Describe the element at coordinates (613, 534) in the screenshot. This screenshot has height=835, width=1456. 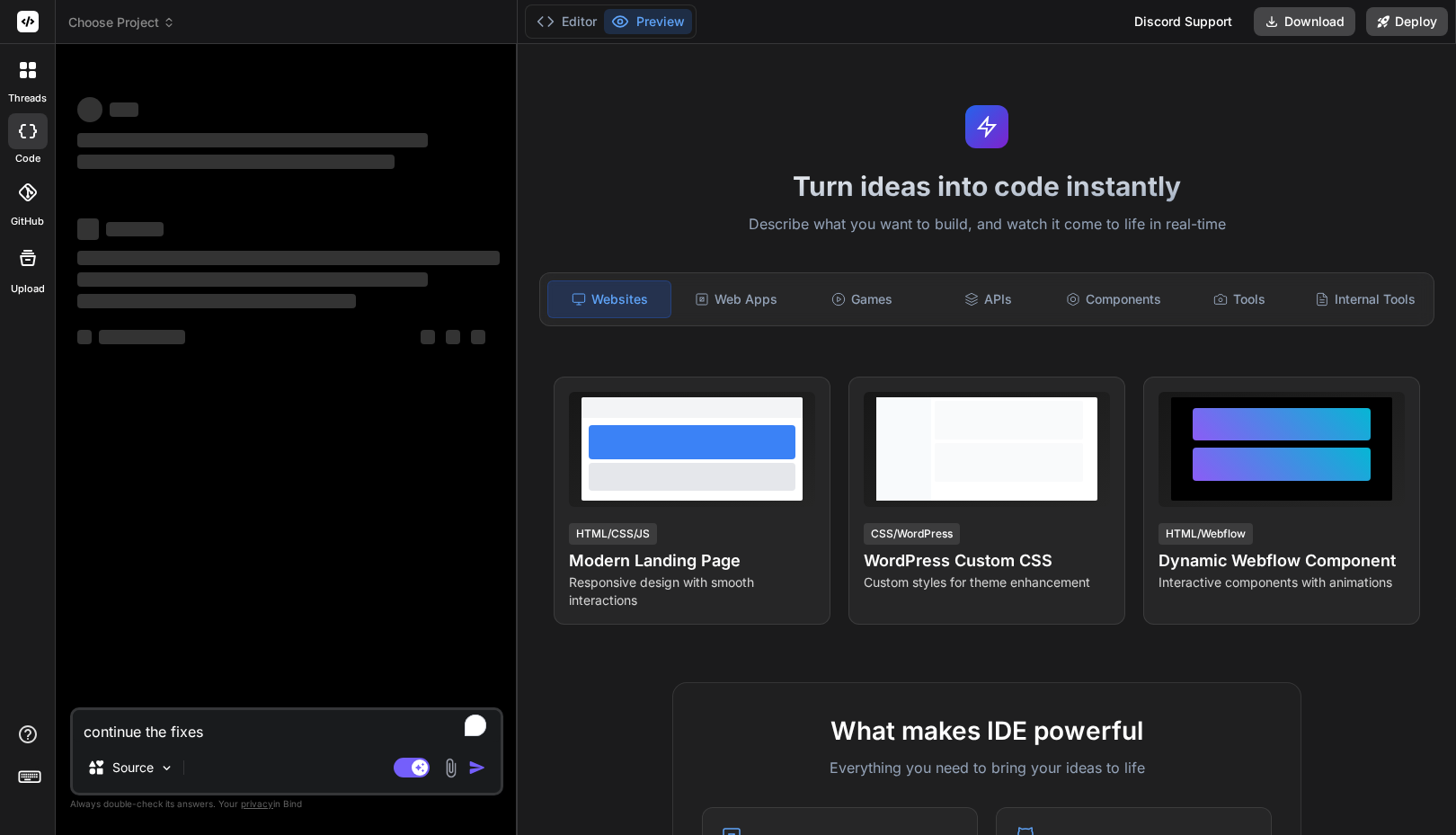
I see `div: HTML/CSS/JS` at that location.